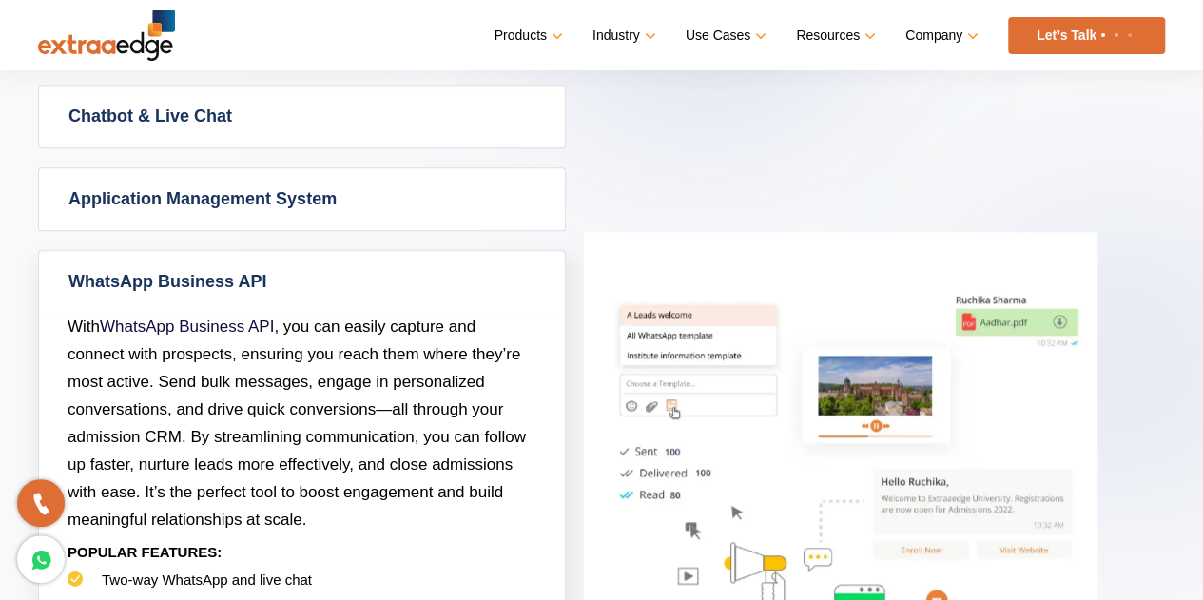 This screenshot has width=1203, height=600. Describe the element at coordinates (834, 35) in the screenshot. I see `a: Resources` at that location.